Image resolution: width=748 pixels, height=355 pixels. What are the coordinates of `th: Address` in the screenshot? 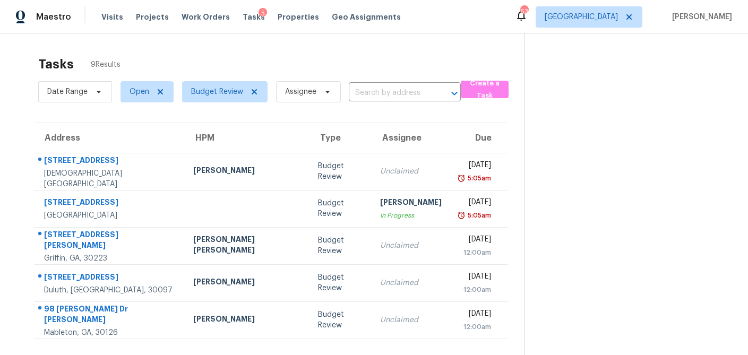 It's located at (109, 138).